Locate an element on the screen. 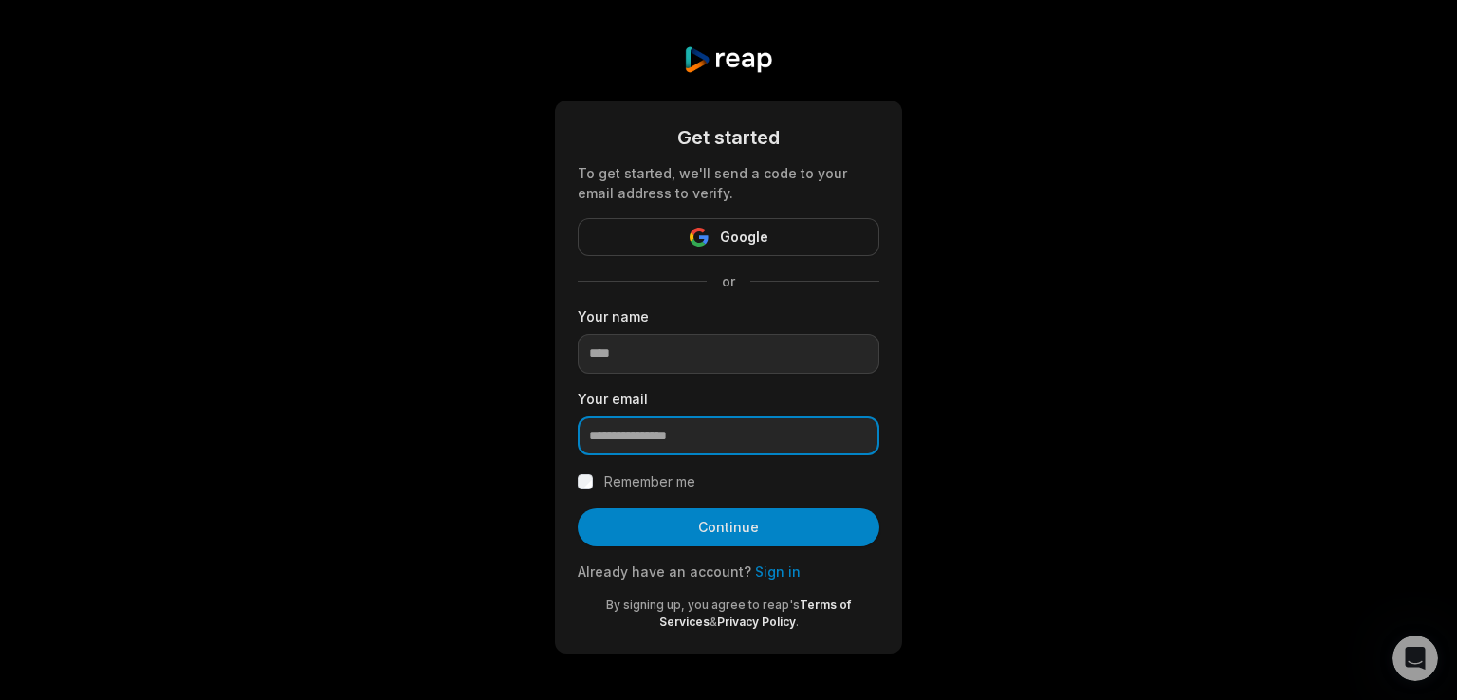  img: reap is located at coordinates (727, 60).